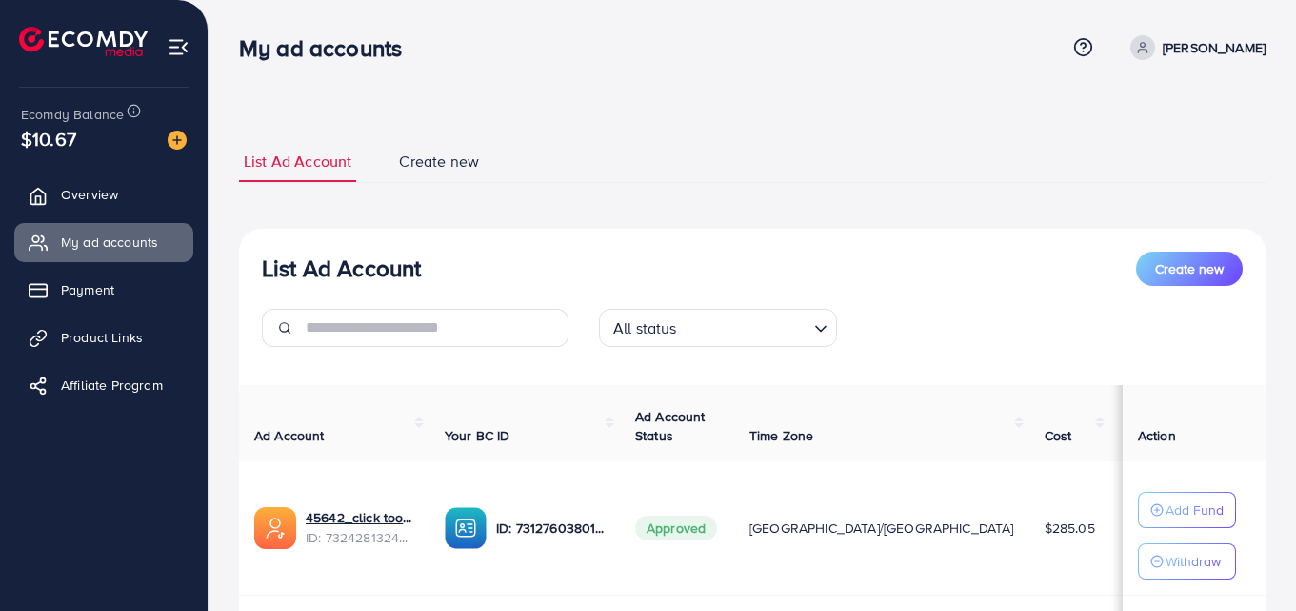 The height and width of the screenshot is (611, 1296). What do you see at coordinates (360, 527) in the screenshot?
I see `div: <span class='underline'>45642_click too shop 2_1705317160975</span></br>7324281324339003394` at bounding box center [360, 527].